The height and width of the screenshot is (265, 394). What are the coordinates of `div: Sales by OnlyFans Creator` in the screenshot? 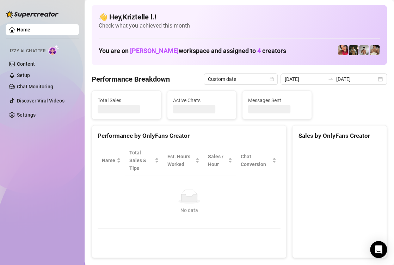 It's located at (340, 135).